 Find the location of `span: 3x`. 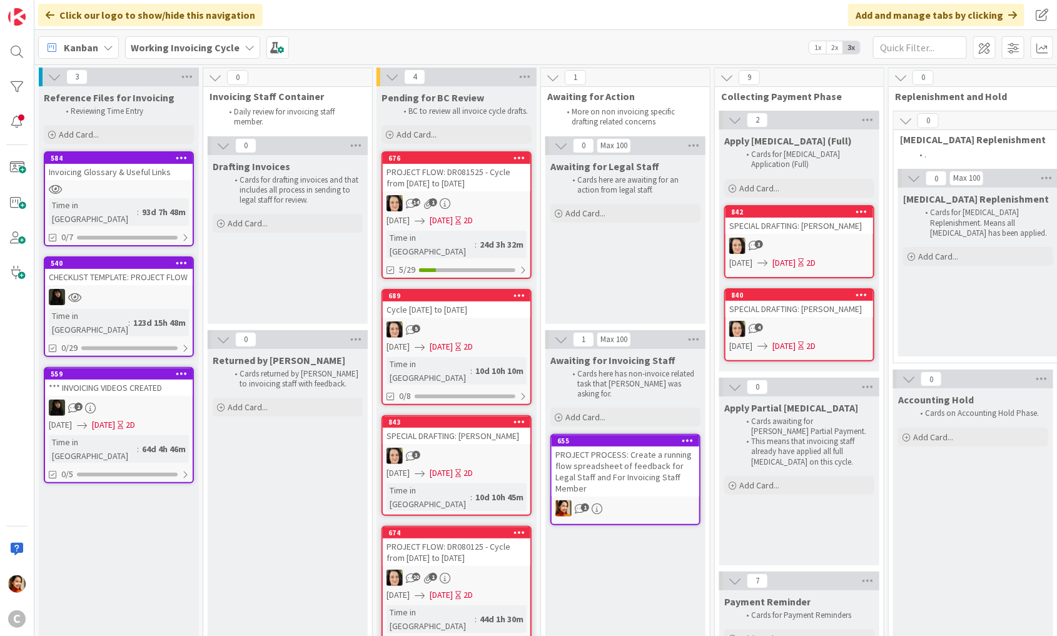

span: 3x is located at coordinates (851, 48).